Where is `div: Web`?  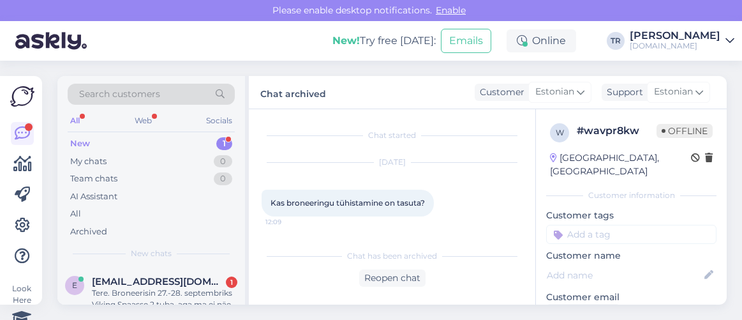
div: Web is located at coordinates (143, 121).